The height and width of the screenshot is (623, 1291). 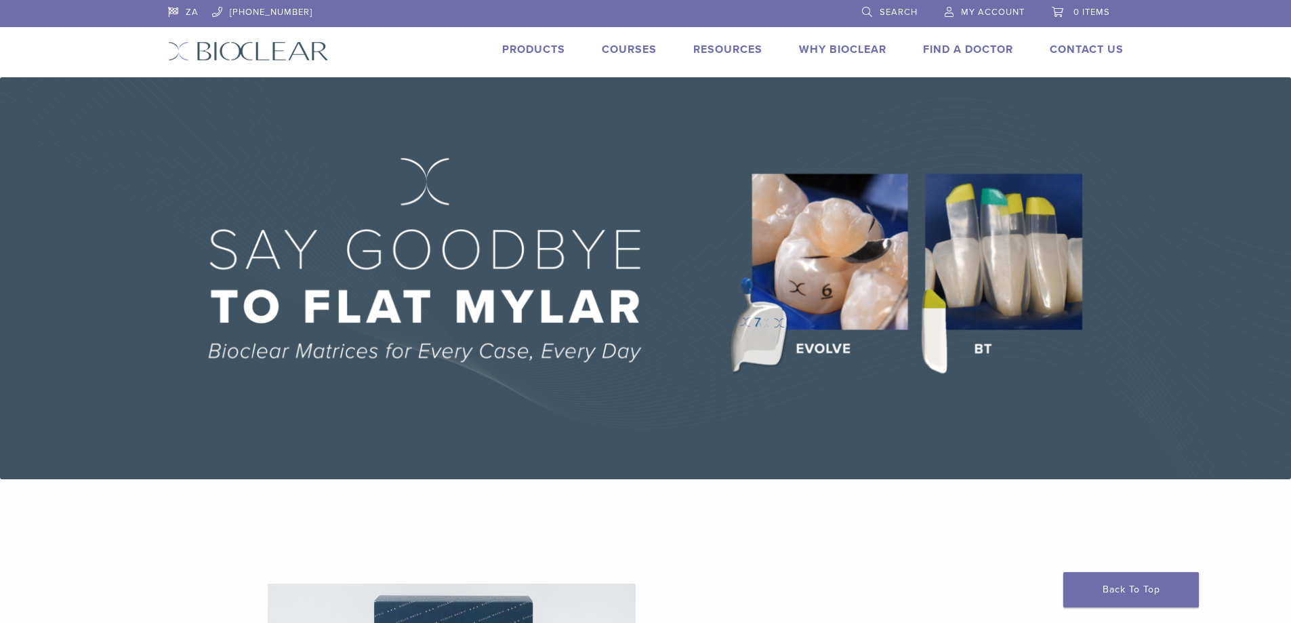 I want to click on a: Back To Top, so click(x=1131, y=590).